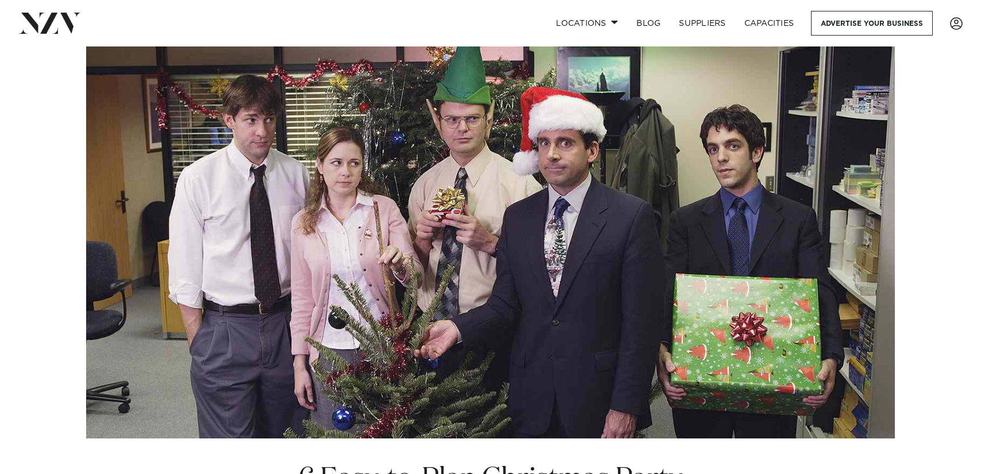 This screenshot has height=474, width=981. I want to click on a: Capacities, so click(769, 23).